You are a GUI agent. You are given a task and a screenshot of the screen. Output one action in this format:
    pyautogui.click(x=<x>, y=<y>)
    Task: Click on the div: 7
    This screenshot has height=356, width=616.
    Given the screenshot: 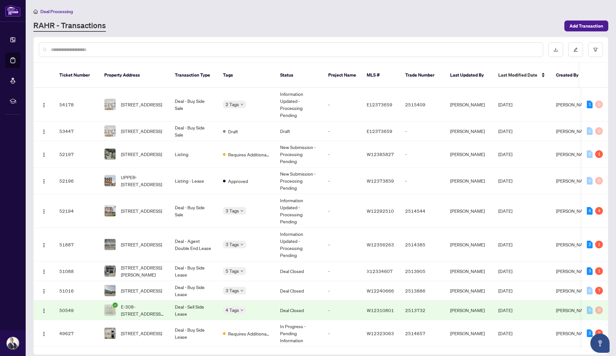 What is the action you would take?
    pyautogui.click(x=599, y=291)
    